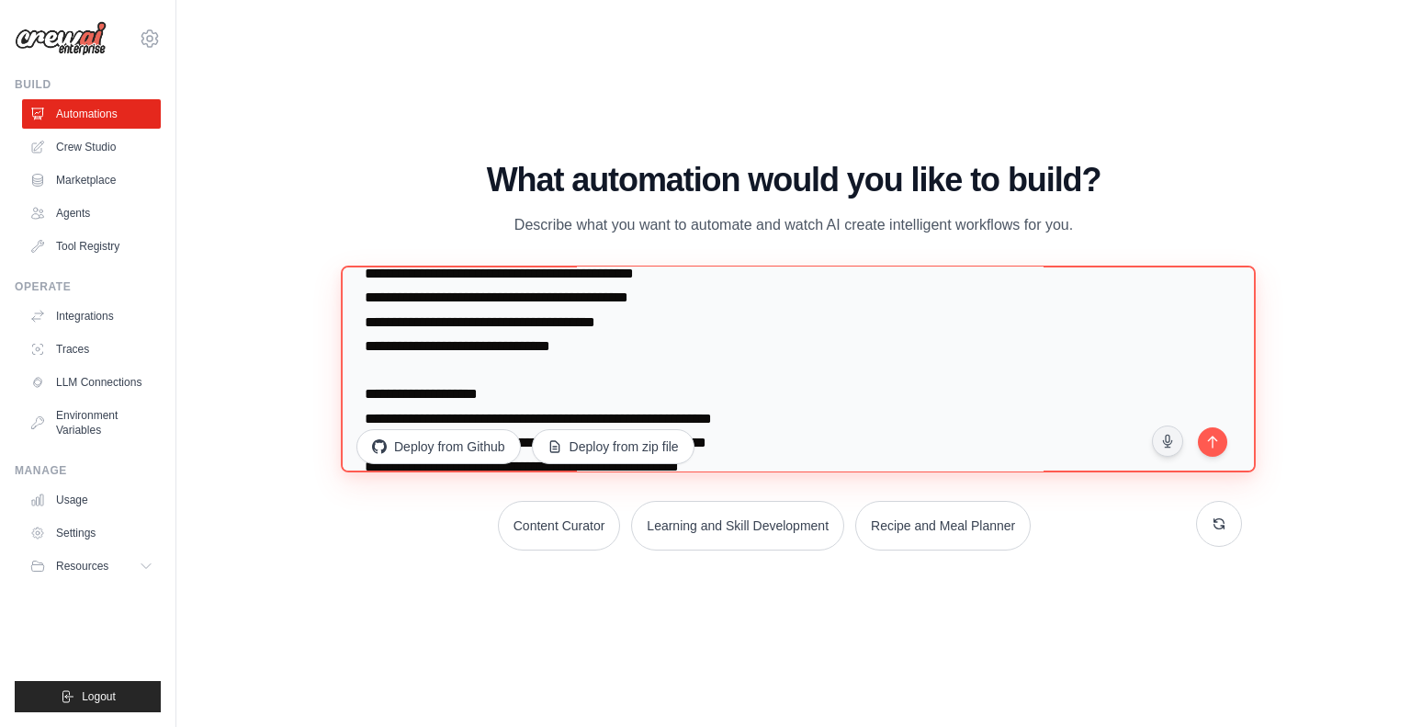 The height and width of the screenshot is (727, 1411). I want to click on button: Learning and Skill Development, so click(738, 526).